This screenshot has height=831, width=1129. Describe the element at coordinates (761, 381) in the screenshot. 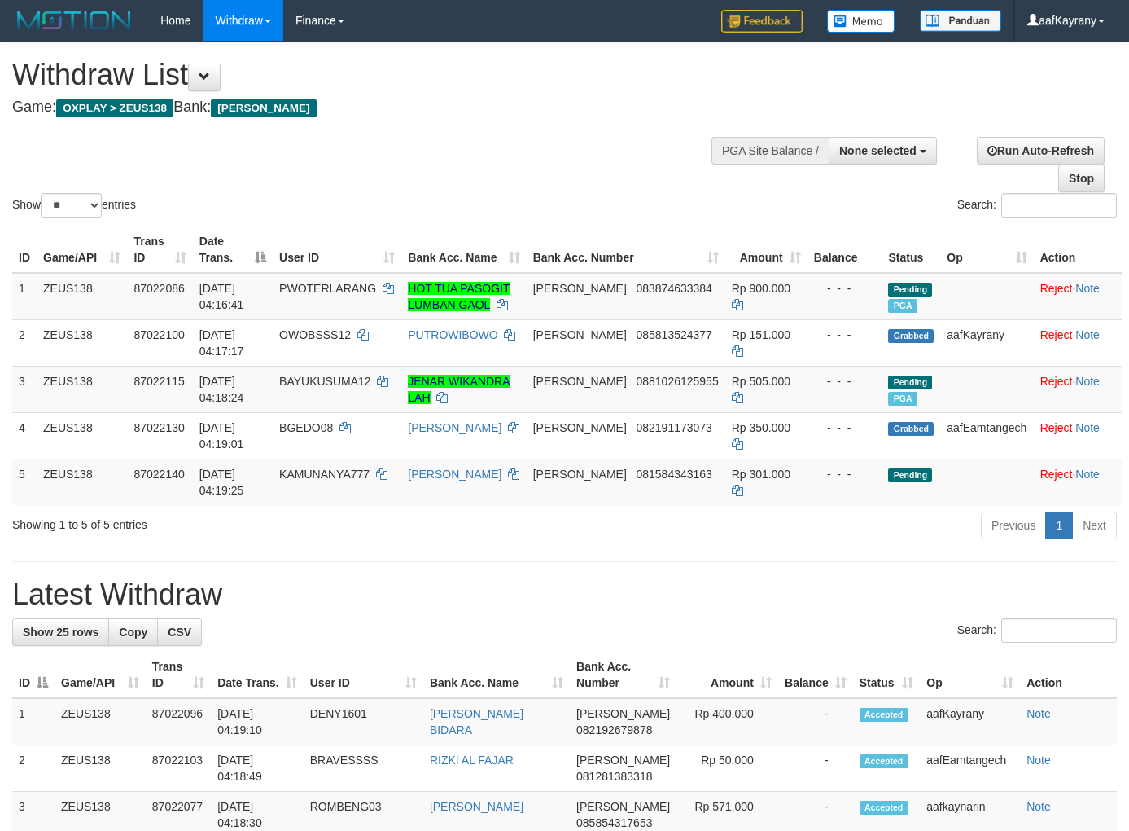

I see `span: Rp 505.000` at that location.